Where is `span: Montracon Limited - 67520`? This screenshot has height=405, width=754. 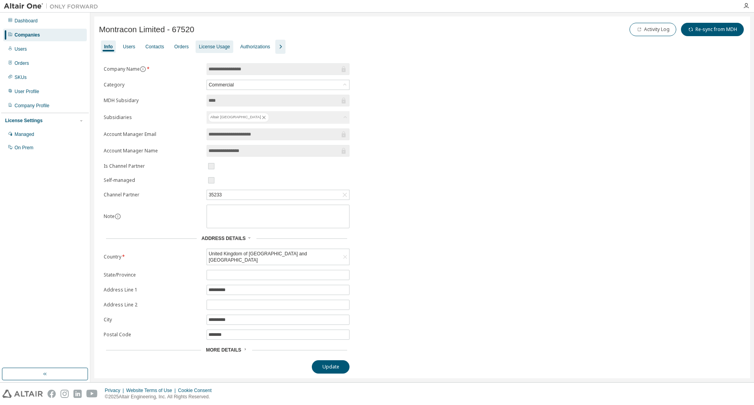
span: Montracon Limited - 67520 is located at coordinates (146, 29).